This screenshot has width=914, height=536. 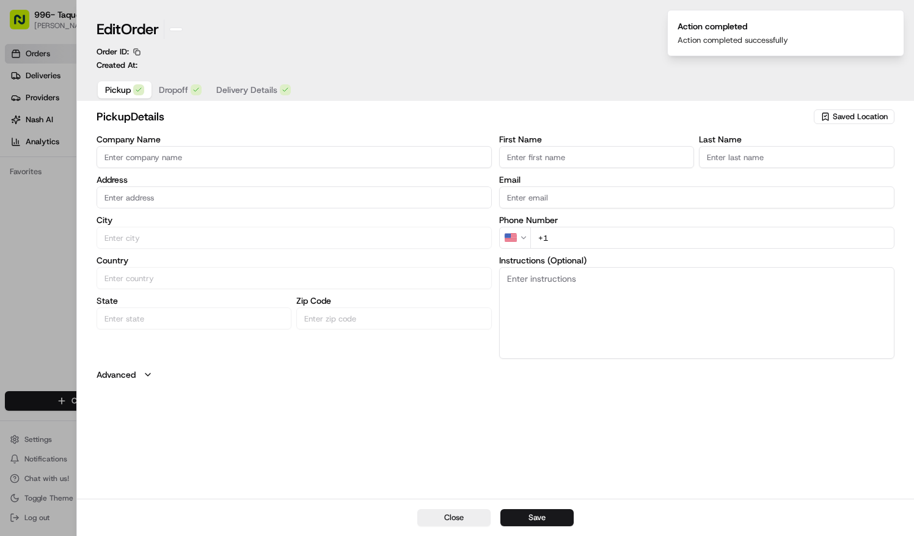 I want to click on button: Save, so click(x=537, y=518).